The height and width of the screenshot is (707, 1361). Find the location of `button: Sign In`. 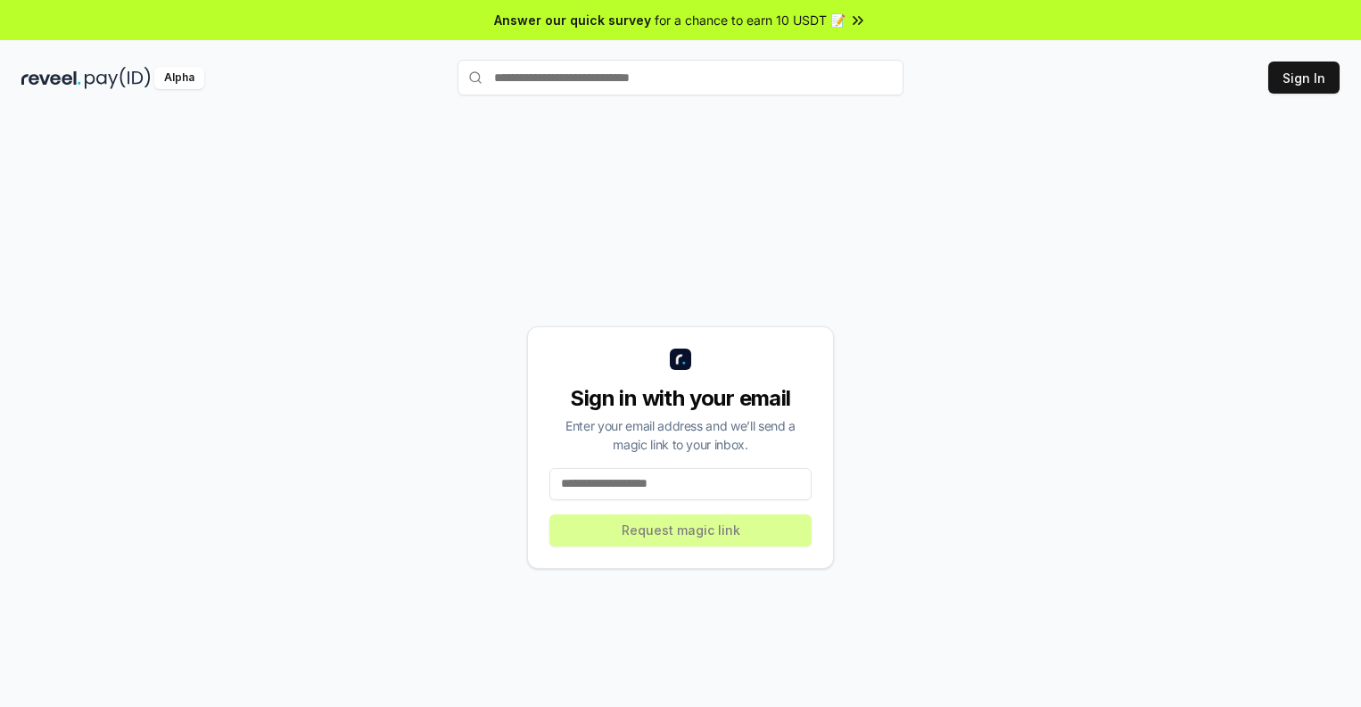

button: Sign In is located at coordinates (1304, 78).